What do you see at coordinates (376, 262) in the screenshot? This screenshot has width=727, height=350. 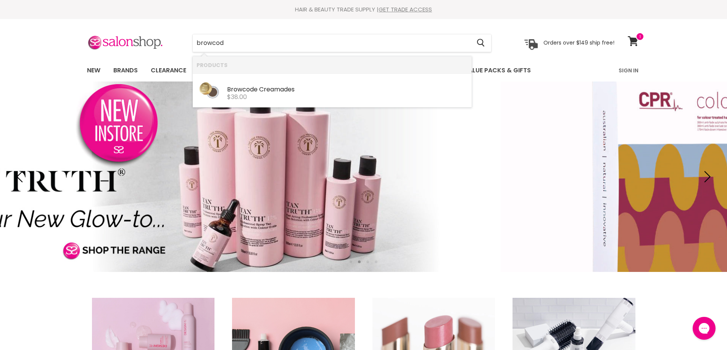 I see `li: Page dot 4` at bounding box center [376, 262].